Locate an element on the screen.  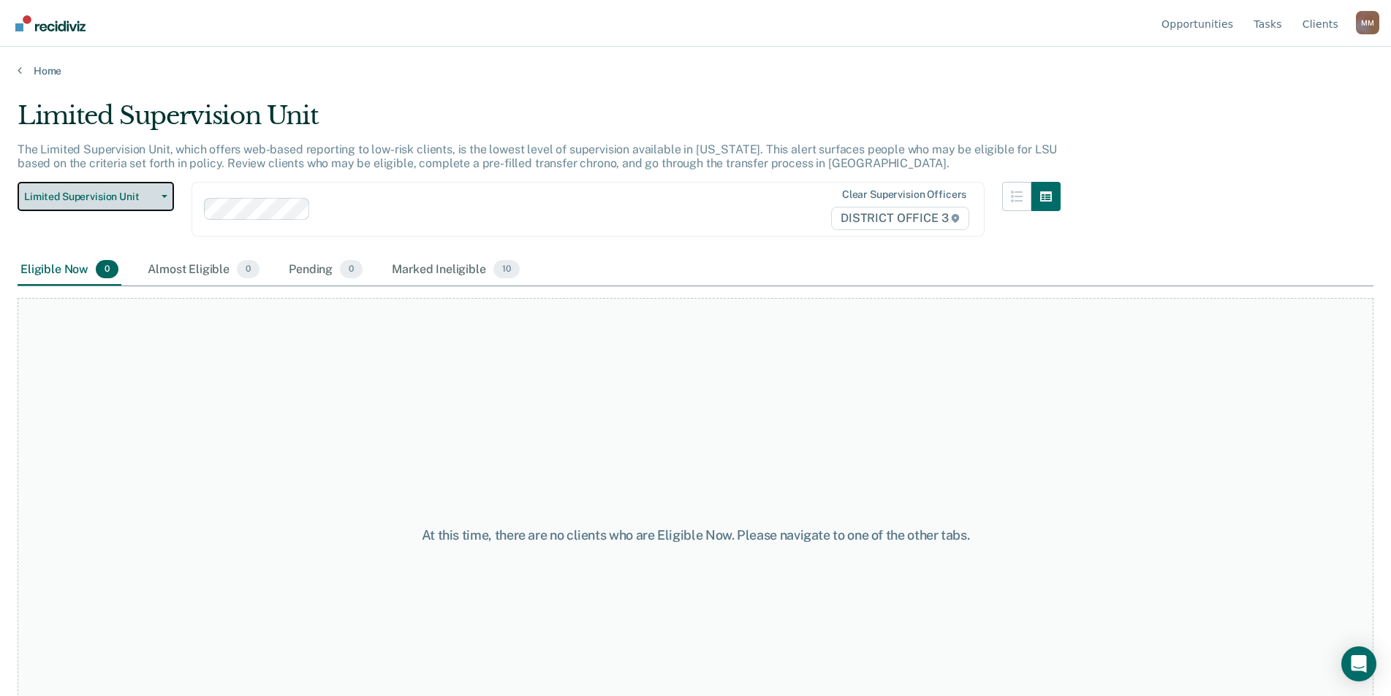
div: Pending0 is located at coordinates (325, 270).